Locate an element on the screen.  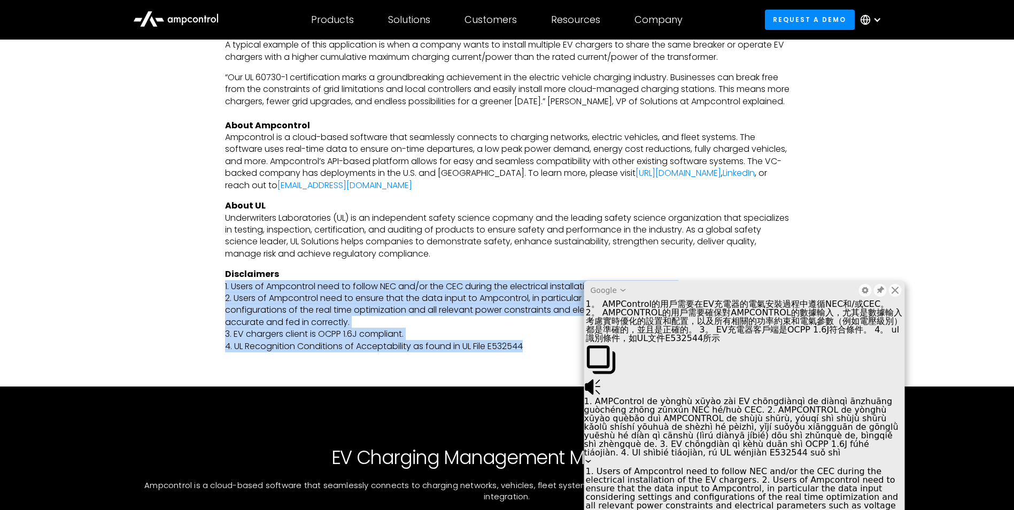
a: Request a demo is located at coordinates (810, 19).